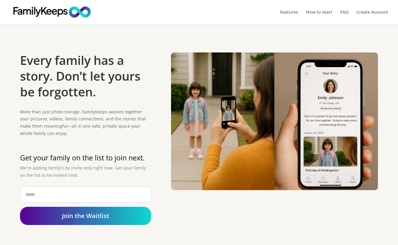 The width and height of the screenshot is (398, 245). What do you see at coordinates (52, 12) in the screenshot?
I see `img: FamilyKeeps` at bounding box center [52, 12].